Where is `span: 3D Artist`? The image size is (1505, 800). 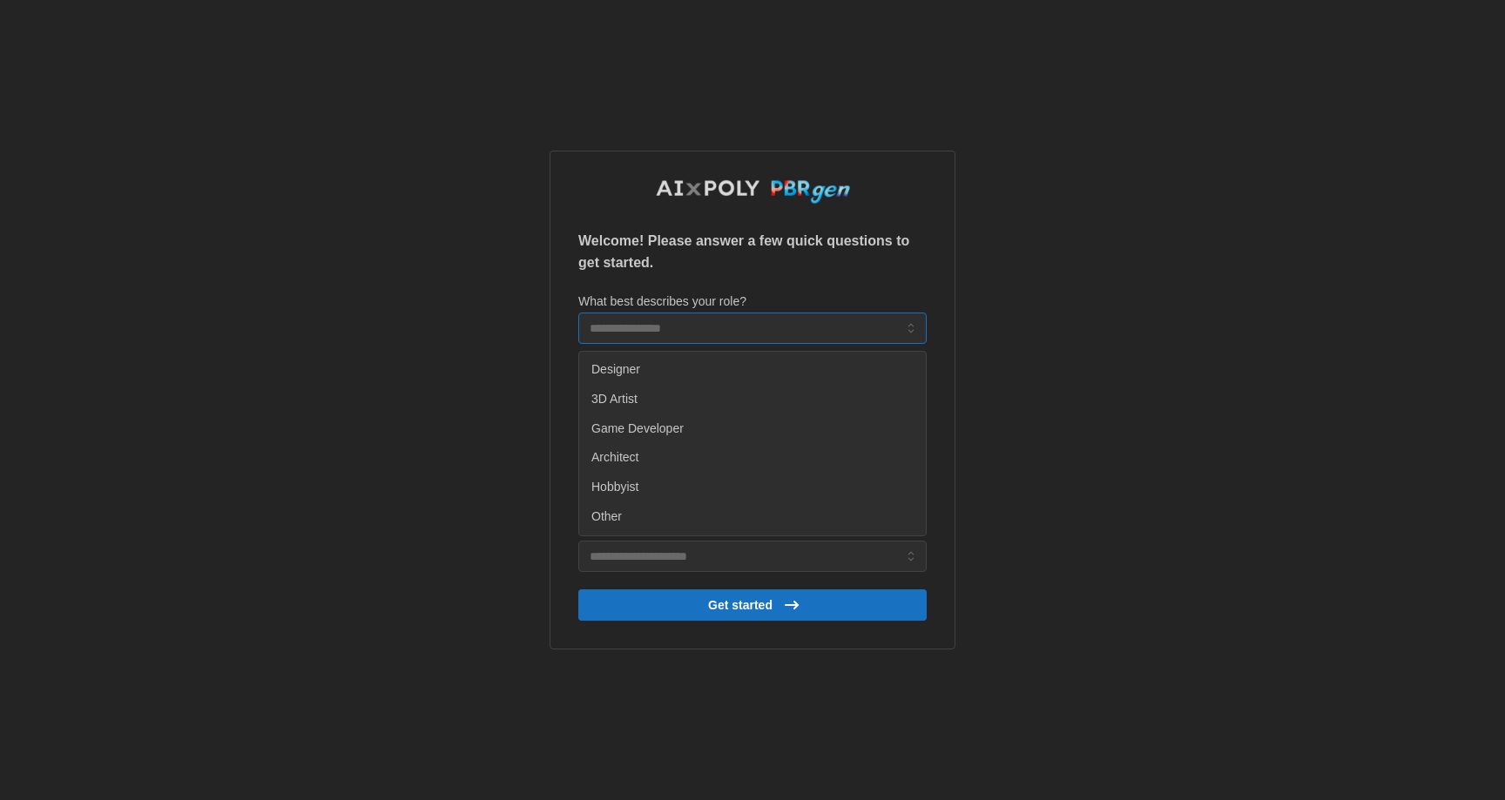 span: 3D Artist is located at coordinates (614, 400).